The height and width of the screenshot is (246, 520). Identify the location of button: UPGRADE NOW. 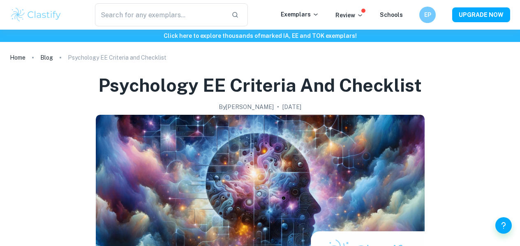
(481, 15).